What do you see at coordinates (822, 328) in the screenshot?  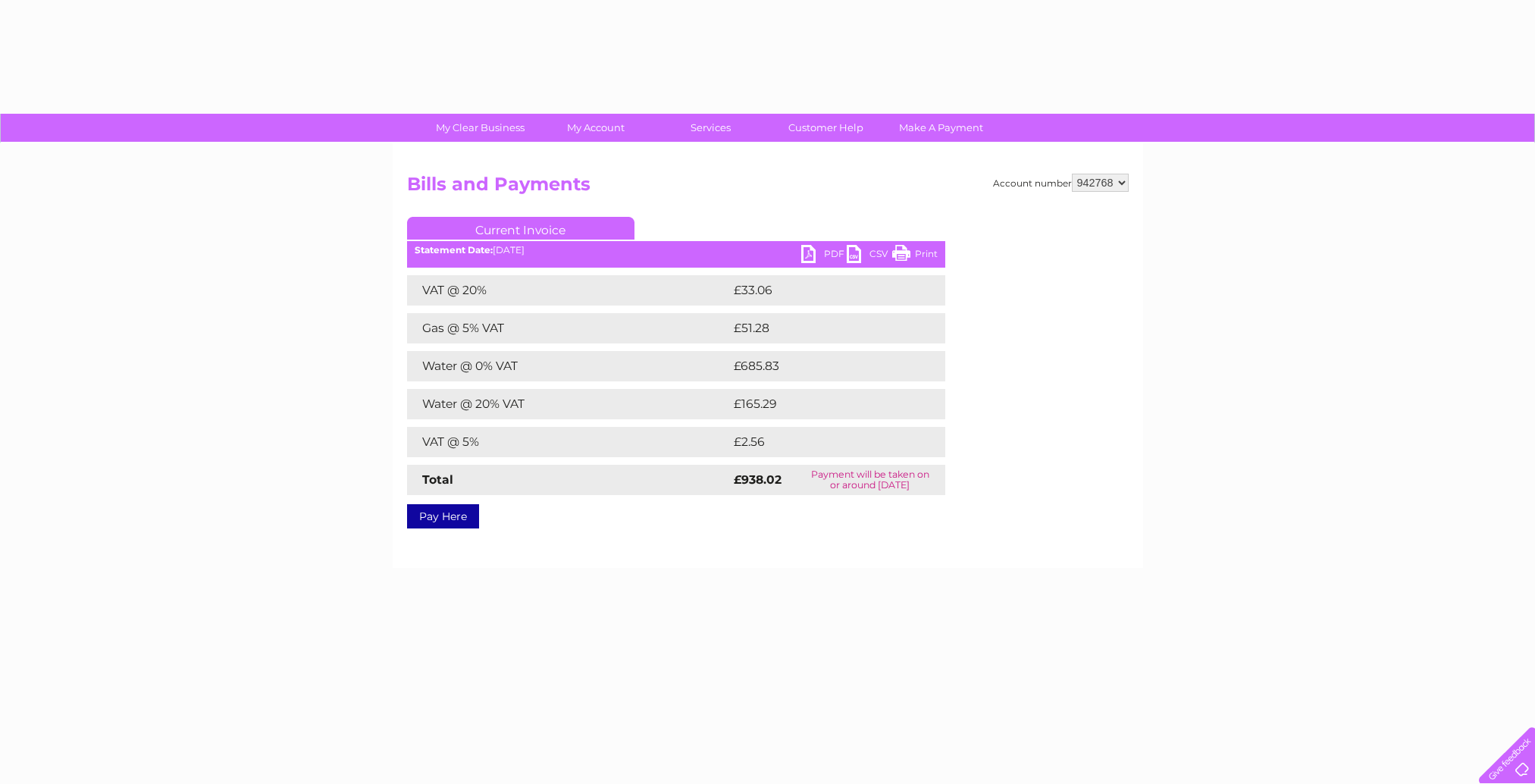 I see `td: £51.28` at bounding box center [822, 328].